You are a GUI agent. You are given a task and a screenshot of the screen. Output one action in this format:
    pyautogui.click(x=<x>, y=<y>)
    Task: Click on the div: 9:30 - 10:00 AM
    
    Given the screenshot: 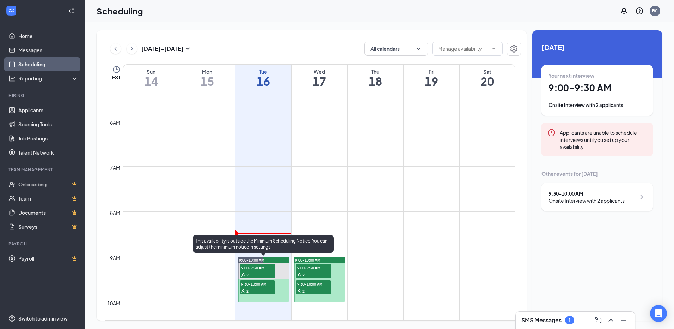 What is the action you would take?
    pyautogui.click(x=587, y=193)
    